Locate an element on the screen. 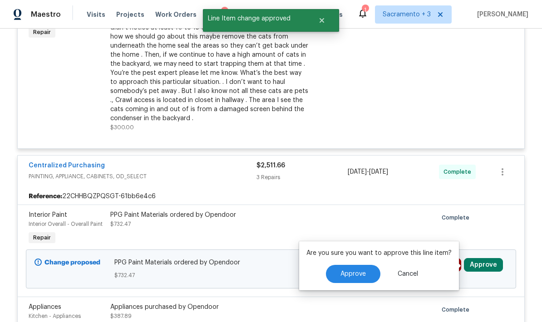 This screenshot has height=322, width=542. span: Work Orders is located at coordinates (176, 15).